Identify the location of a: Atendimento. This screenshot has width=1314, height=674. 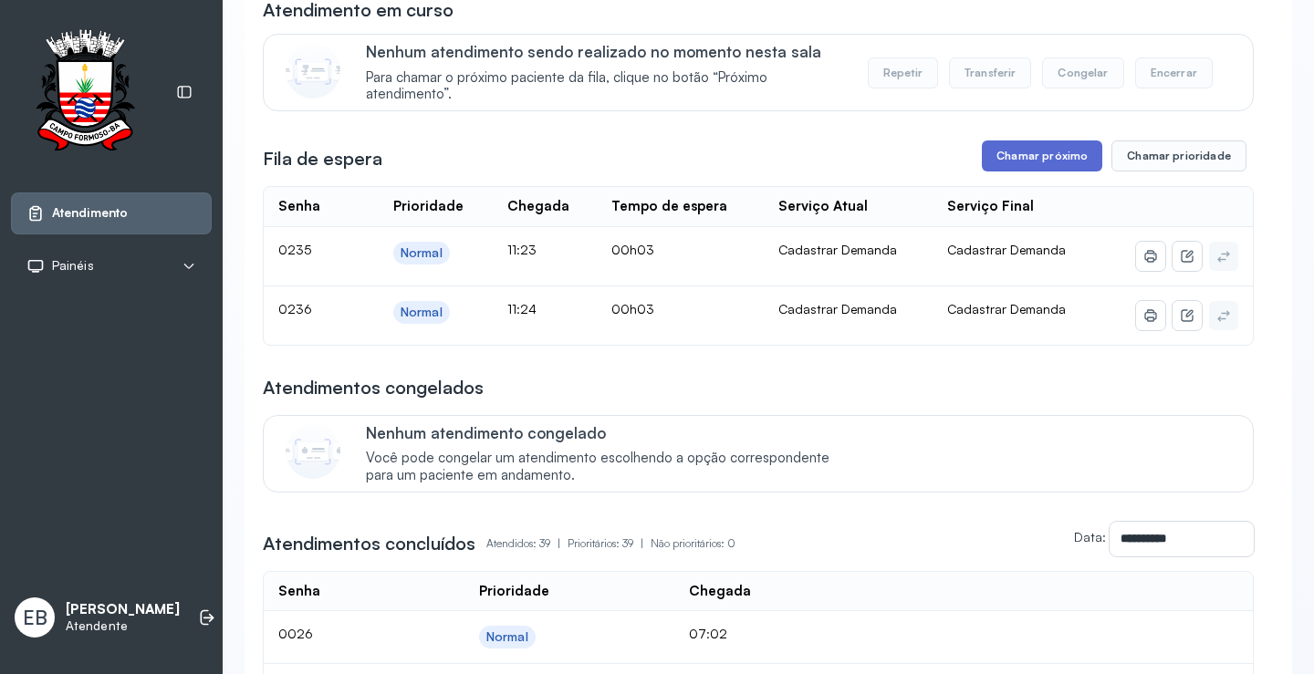
(111, 214).